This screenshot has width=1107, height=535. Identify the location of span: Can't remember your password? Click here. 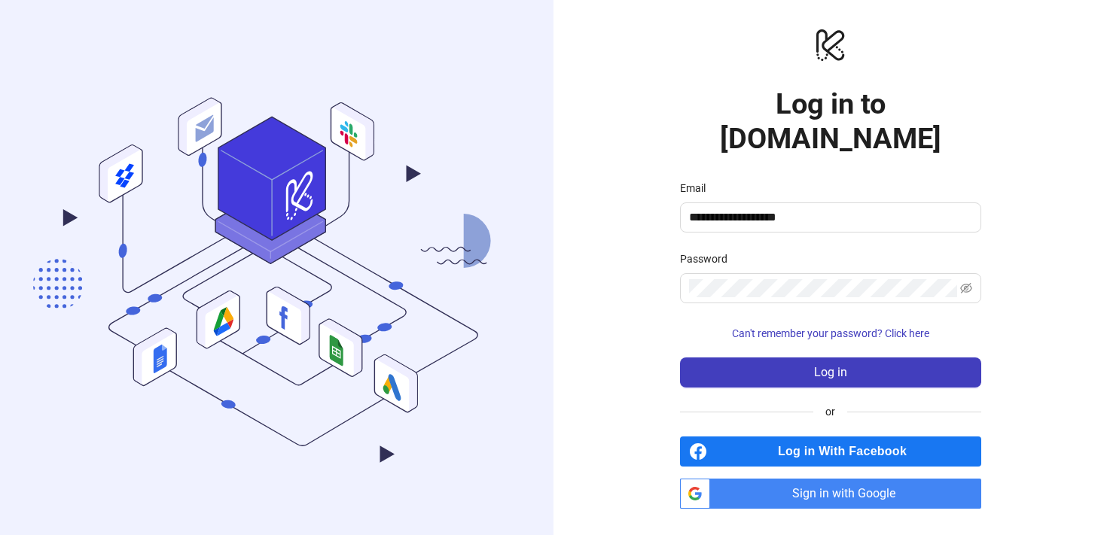
(831, 334).